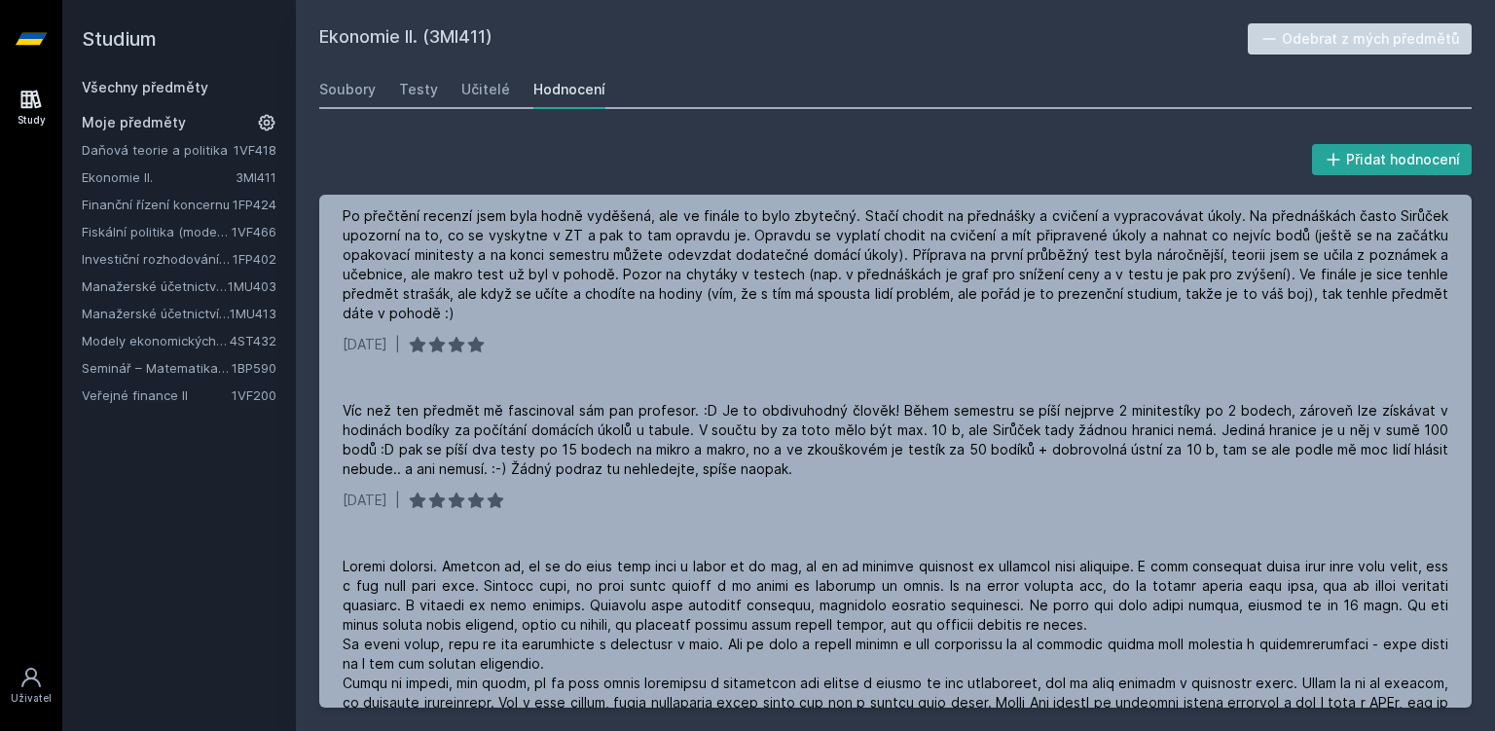 The width and height of the screenshot is (1495, 731). I want to click on a: Všechny předměty, so click(145, 87).